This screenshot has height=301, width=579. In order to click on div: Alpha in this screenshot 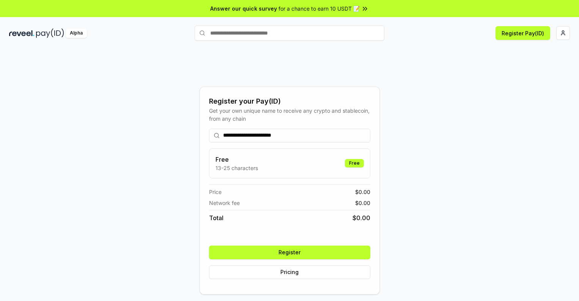, I will do `click(76, 33)`.